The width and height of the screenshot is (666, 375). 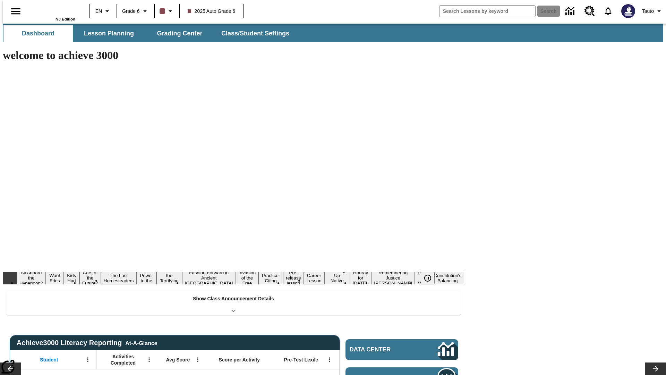 I want to click on div: Show Class Announcement Details, so click(x=234, y=303).